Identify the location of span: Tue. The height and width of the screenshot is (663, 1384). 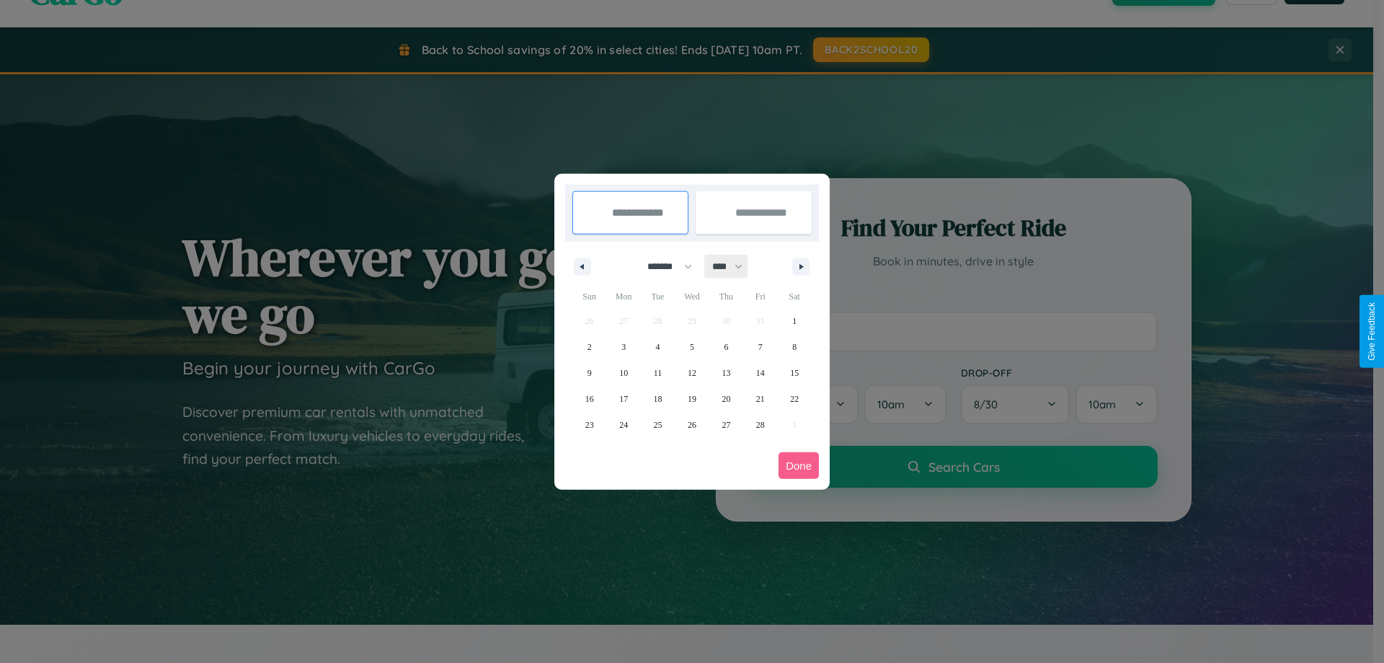
(657, 296).